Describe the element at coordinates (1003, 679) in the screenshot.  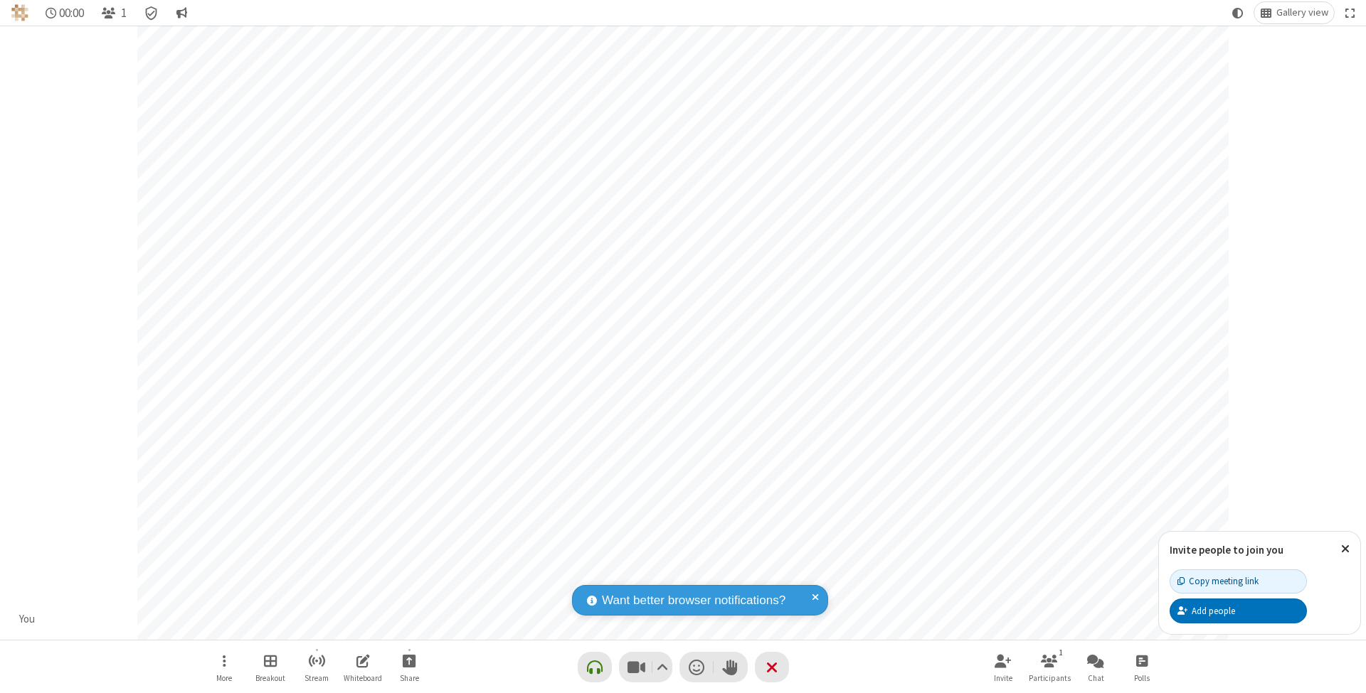
I see `span: Invite` at that location.